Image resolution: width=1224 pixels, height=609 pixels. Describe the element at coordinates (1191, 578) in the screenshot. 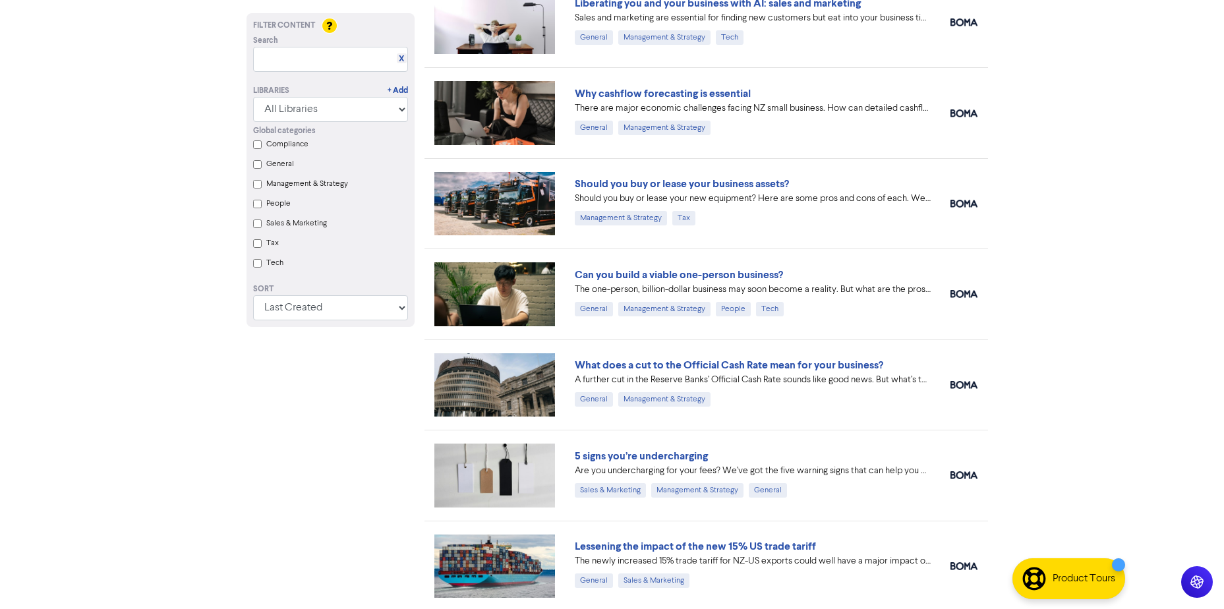

I see `div: Chat Widget` at that location.